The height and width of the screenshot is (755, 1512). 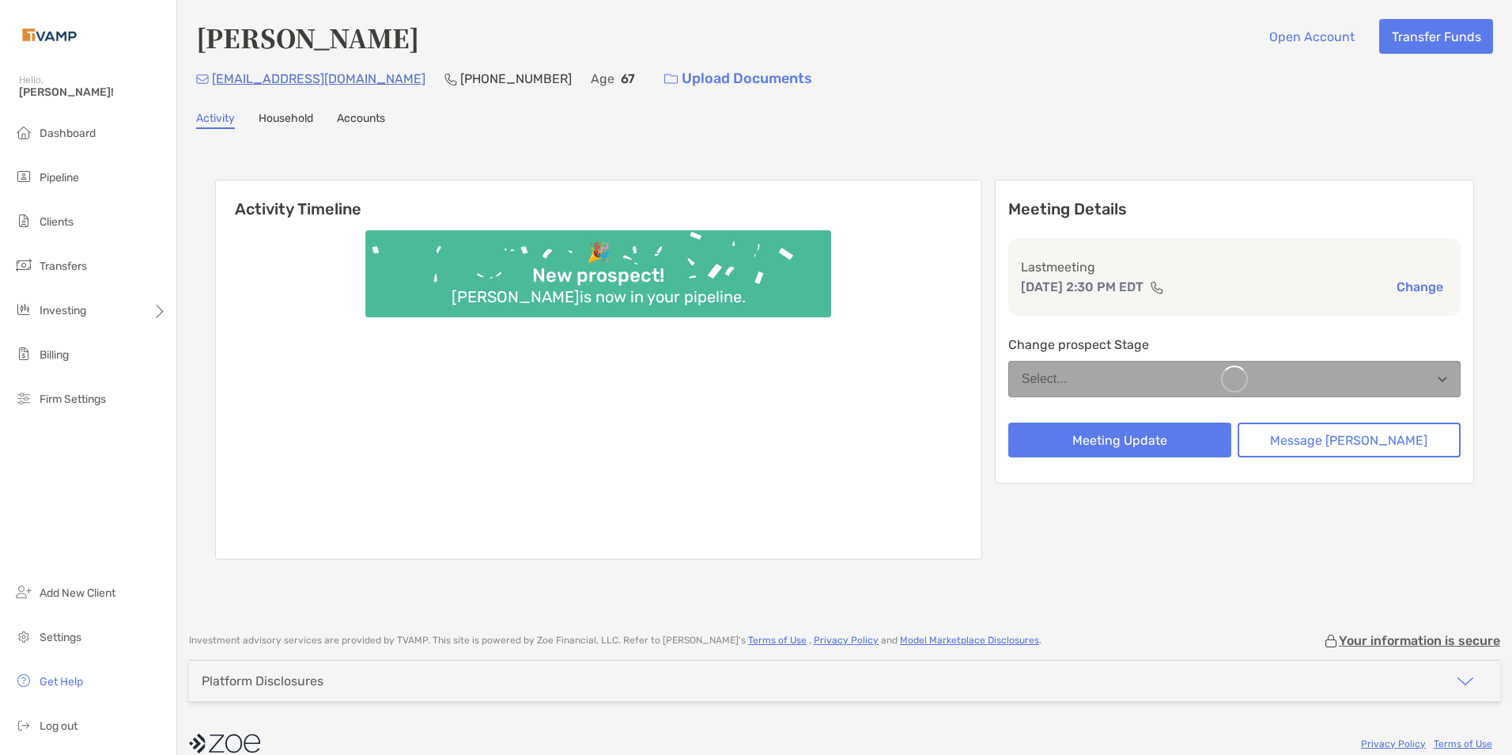 I want to click on img: logout icon, so click(x=24, y=725).